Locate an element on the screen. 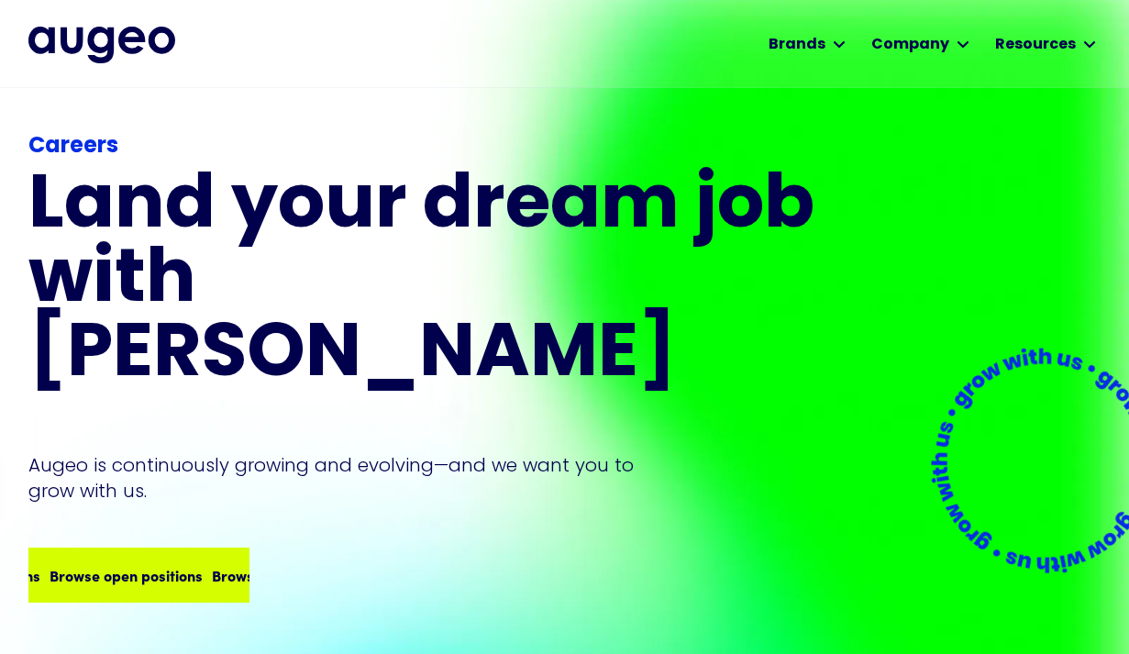 The image size is (1129, 654). strong: Careers is located at coordinates (73, 147).